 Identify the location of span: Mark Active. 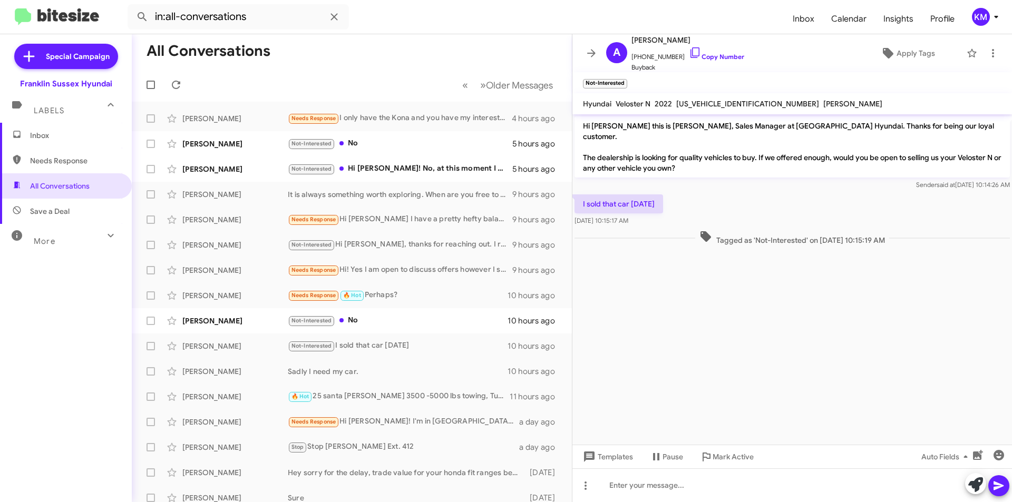
(733, 457).